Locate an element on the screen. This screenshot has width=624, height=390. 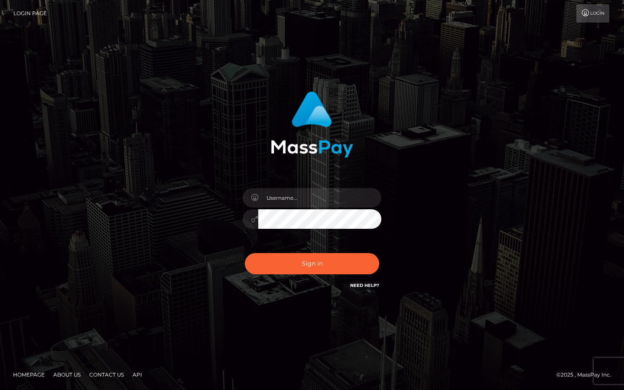
a: Need Help? is located at coordinates (364, 285).